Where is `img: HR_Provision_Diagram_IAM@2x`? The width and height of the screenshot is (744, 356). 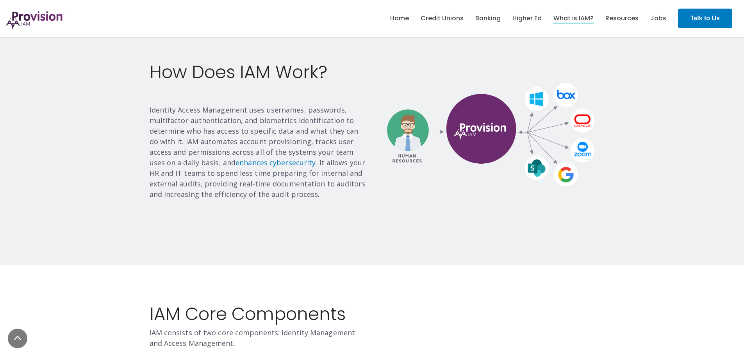
img: HR_Provision_Diagram_IAM@2x is located at coordinates (486, 135).